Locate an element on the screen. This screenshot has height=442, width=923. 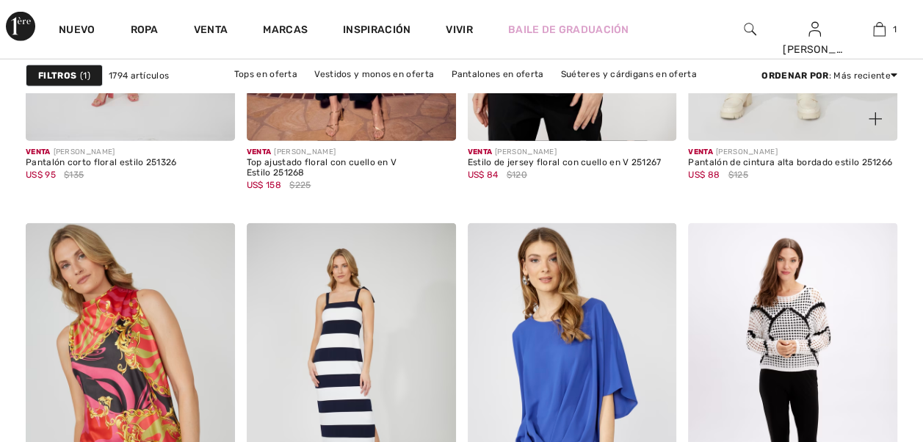
div: Estilo de jersey floral con cuello en V 251267 is located at coordinates (565, 163).